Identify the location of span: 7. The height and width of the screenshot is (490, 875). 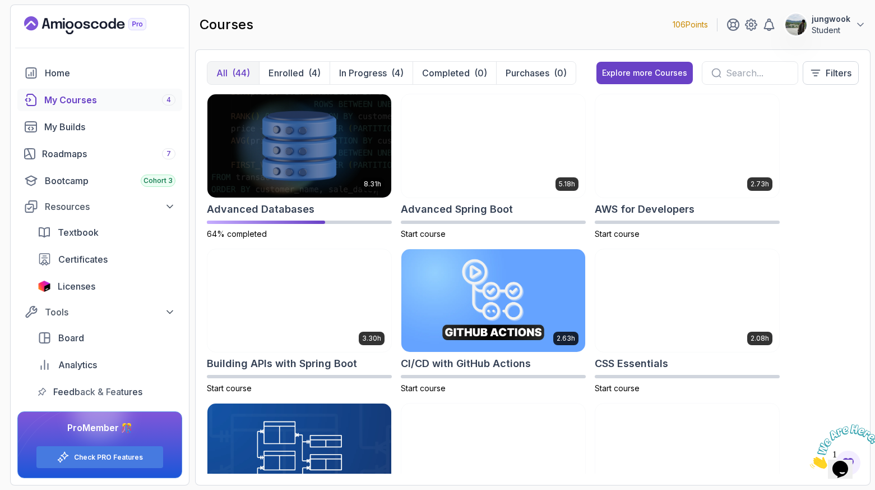
(169, 154).